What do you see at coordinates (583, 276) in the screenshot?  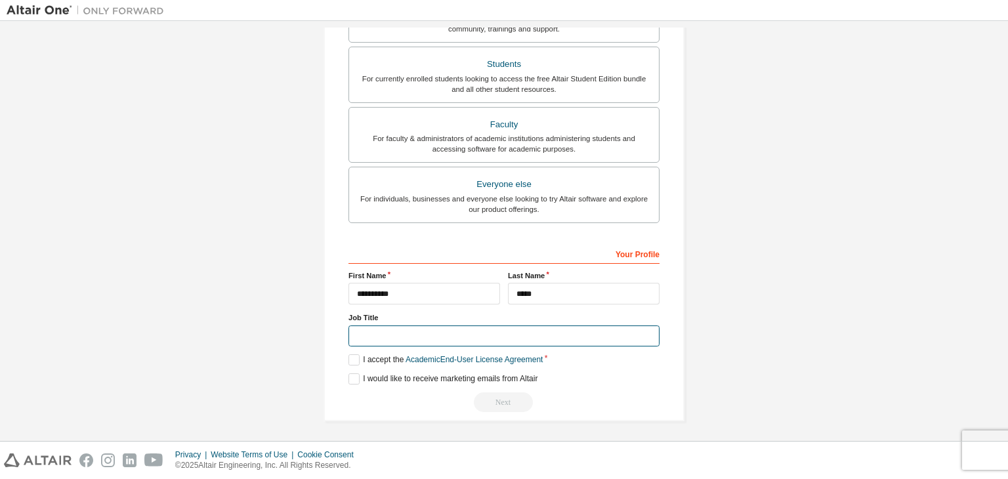 I see `label: Last Name` at bounding box center [583, 276].